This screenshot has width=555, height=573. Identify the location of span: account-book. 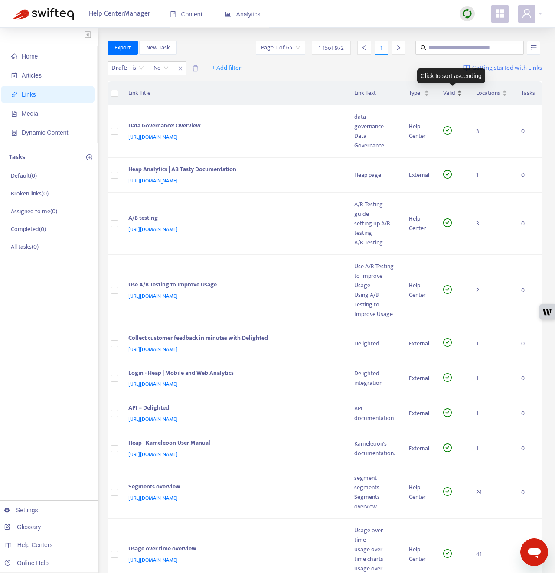
(14, 75).